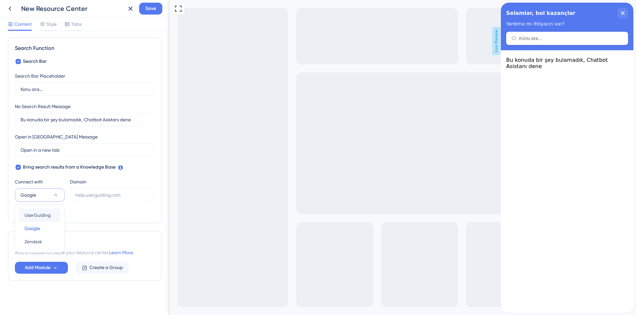 The height and width of the screenshot is (315, 636). Describe the element at coordinates (51, 24) in the screenshot. I see `span: Style` at that location.